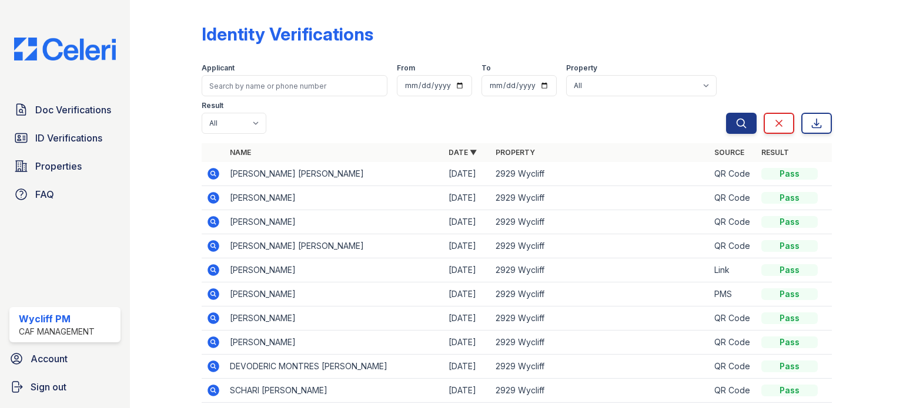 The width and height of the screenshot is (903, 408). I want to click on img: CE_Logo_Blue-a8612792a0a2168367f1c8372b55b34899dd931a85d93a1a3d3e32e68fde9ad4.png, so click(65, 49).